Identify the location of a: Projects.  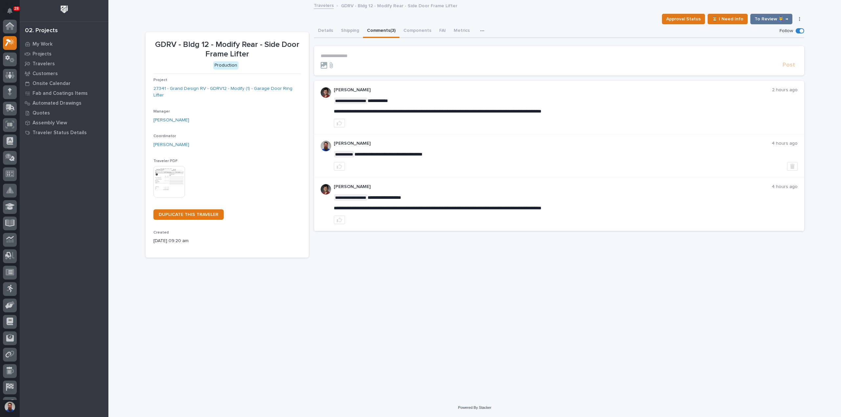
(64, 54).